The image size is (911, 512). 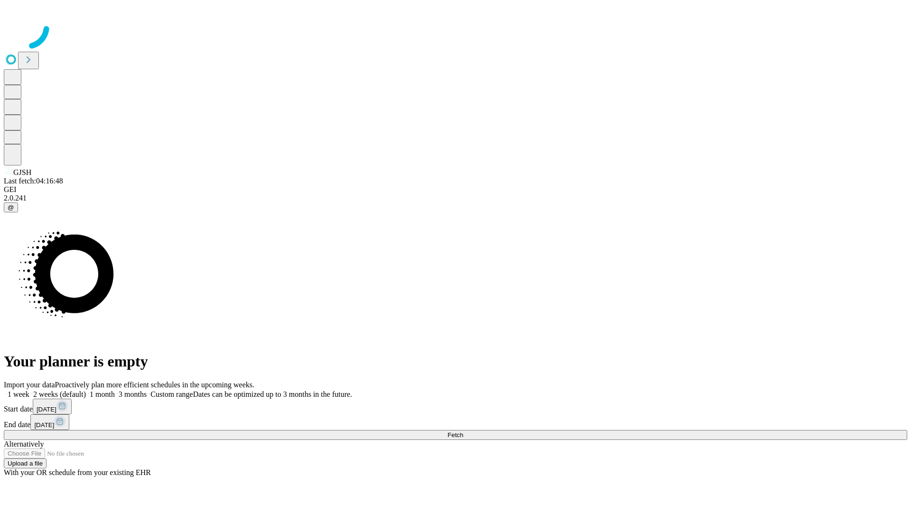 I want to click on span: Last fetch: 04:16:48, so click(x=33, y=181).